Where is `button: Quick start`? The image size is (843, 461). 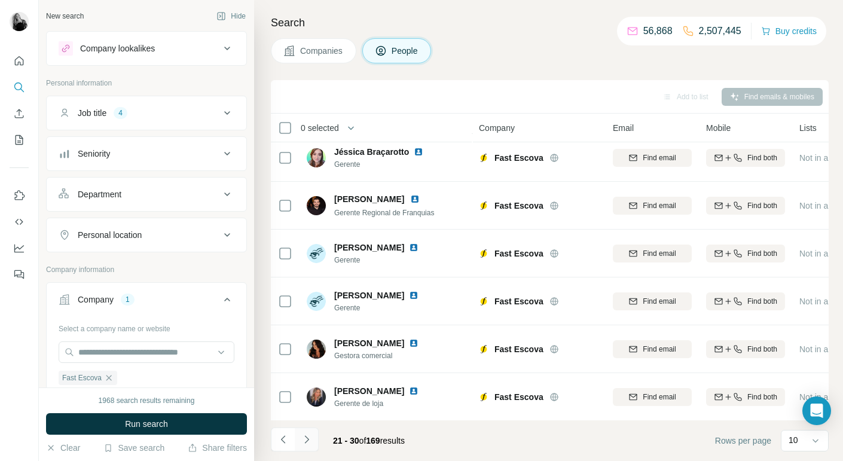
button: Quick start is located at coordinates (19, 61).